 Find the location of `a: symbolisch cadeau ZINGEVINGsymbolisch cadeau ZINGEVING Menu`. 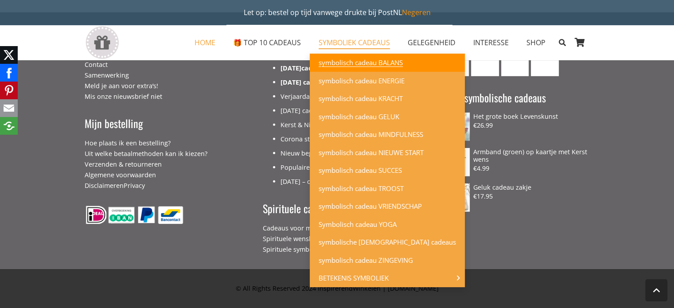

a: symbolisch cadeau ZINGEVINGsymbolisch cadeau ZINGEVING Menu is located at coordinates (387, 260).